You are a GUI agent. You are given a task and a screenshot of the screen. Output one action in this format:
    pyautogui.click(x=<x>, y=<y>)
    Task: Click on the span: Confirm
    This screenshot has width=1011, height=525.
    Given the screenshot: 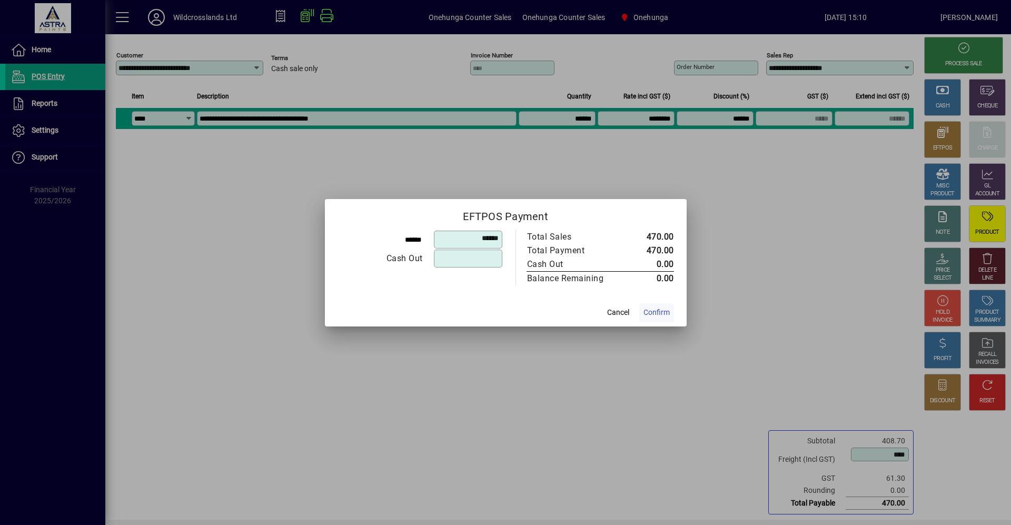 What is the action you would take?
    pyautogui.click(x=657, y=312)
    